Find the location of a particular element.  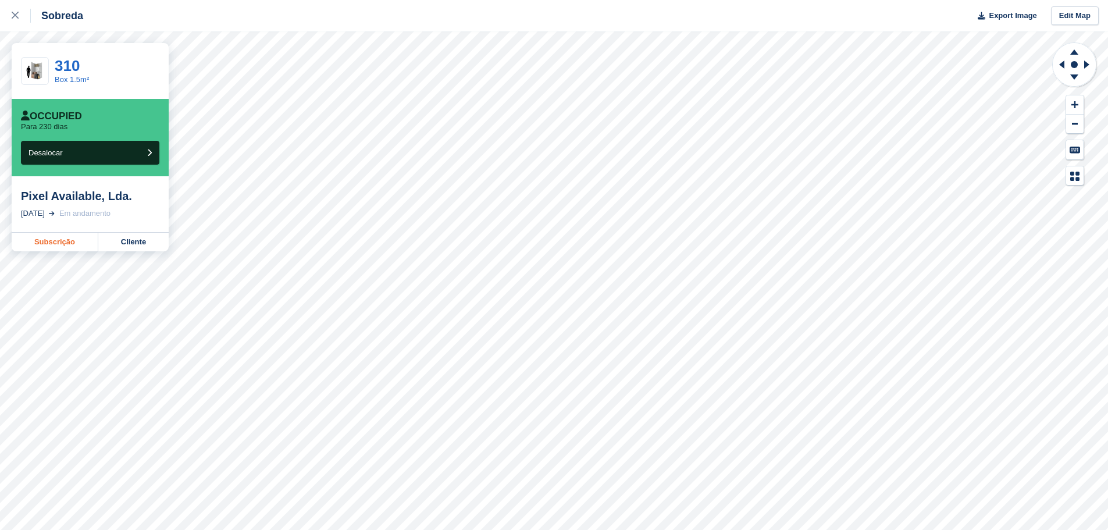

div: Sobreda is located at coordinates (57, 16).